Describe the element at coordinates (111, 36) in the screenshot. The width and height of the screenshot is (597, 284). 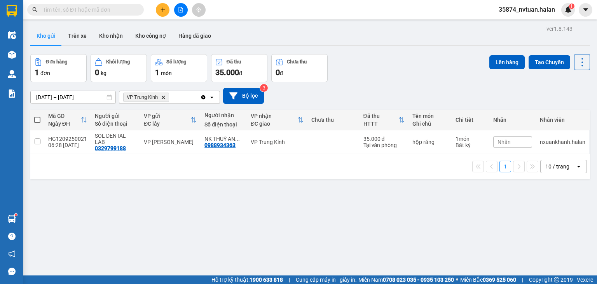
I see `button: Kho nhận` at that location.